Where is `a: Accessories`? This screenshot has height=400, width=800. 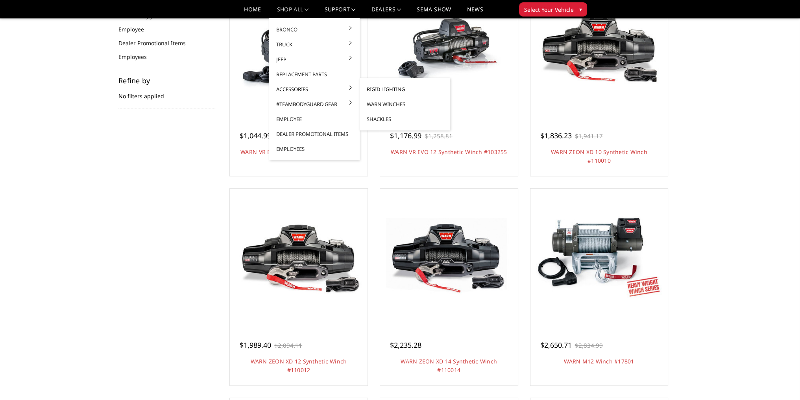 a: Accessories is located at coordinates (314, 89).